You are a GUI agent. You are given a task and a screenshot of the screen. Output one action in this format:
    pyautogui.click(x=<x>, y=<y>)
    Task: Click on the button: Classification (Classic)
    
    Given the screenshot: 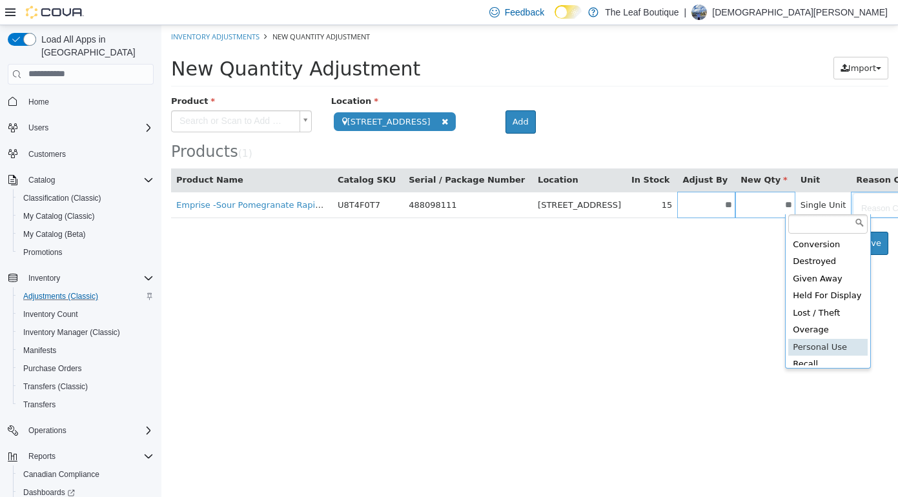 What is the action you would take?
    pyautogui.click(x=86, y=198)
    